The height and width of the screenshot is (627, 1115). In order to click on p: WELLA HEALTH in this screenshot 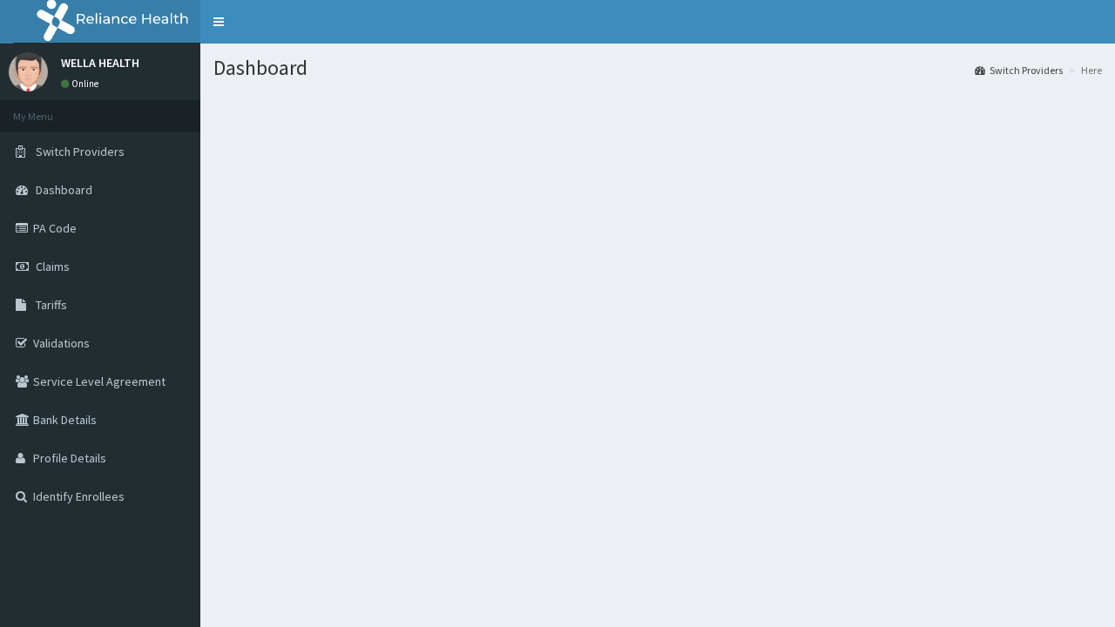, I will do `click(100, 63)`.